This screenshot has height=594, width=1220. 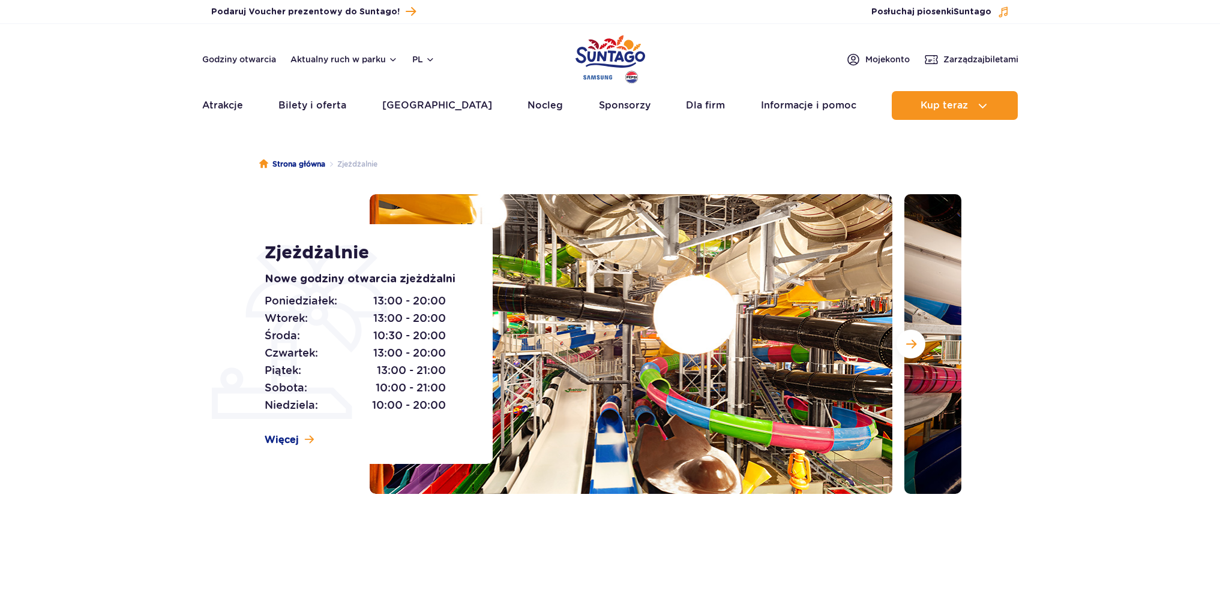 I want to click on li: Zjeżdżalnie, so click(x=351, y=164).